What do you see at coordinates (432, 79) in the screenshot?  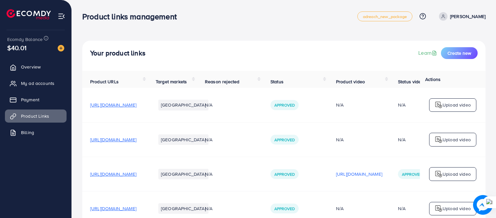 I see `span: Actions` at bounding box center [432, 79].